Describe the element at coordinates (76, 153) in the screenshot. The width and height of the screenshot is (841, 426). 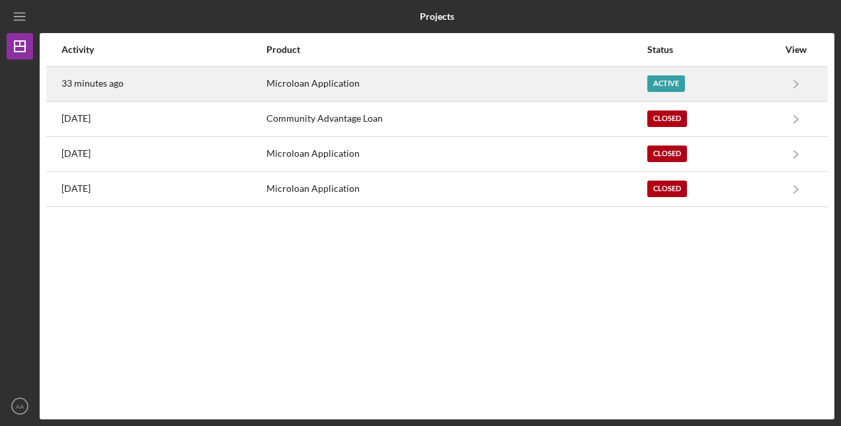
I see `time: 2024-10-09 21:51` at that location.